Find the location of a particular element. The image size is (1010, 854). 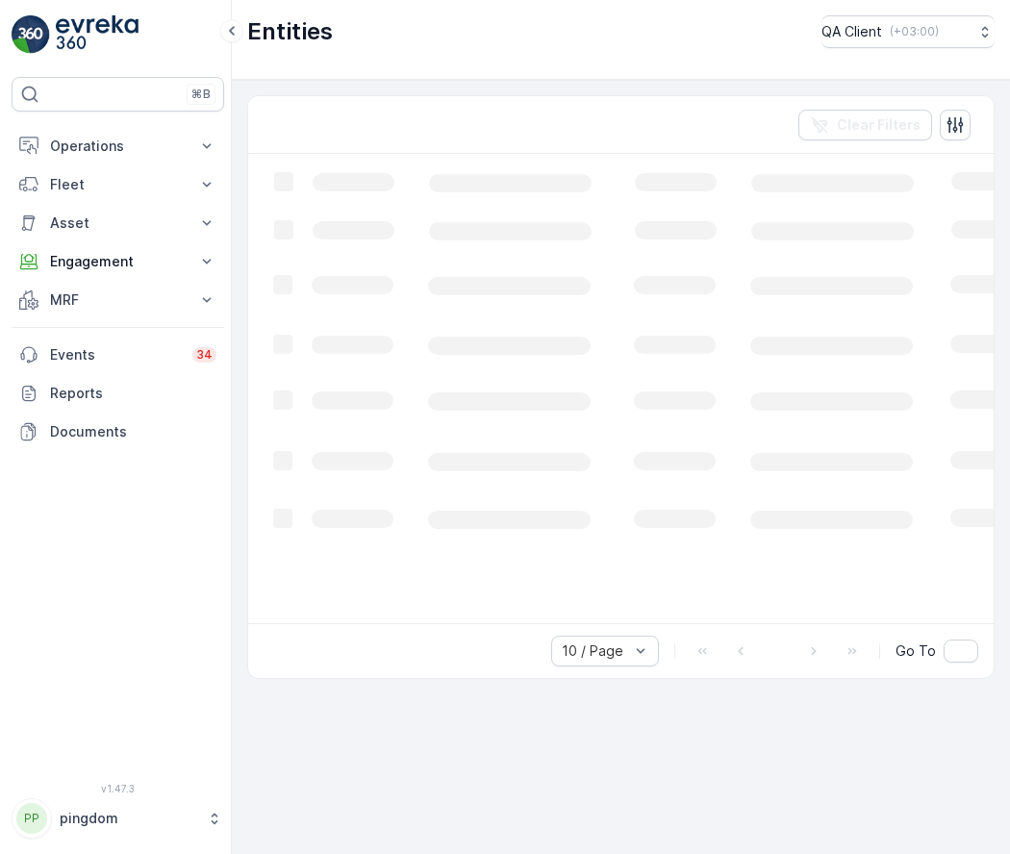

button: MRF is located at coordinates (117, 300).